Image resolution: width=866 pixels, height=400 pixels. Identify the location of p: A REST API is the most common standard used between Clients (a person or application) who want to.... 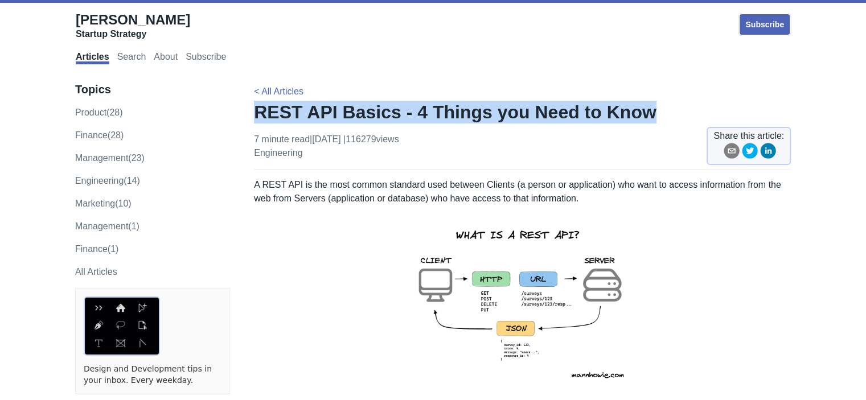
(522, 192).